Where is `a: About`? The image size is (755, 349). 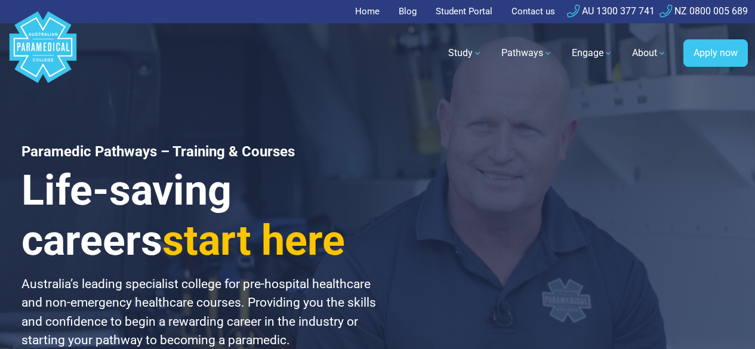 a: About is located at coordinates (650, 53).